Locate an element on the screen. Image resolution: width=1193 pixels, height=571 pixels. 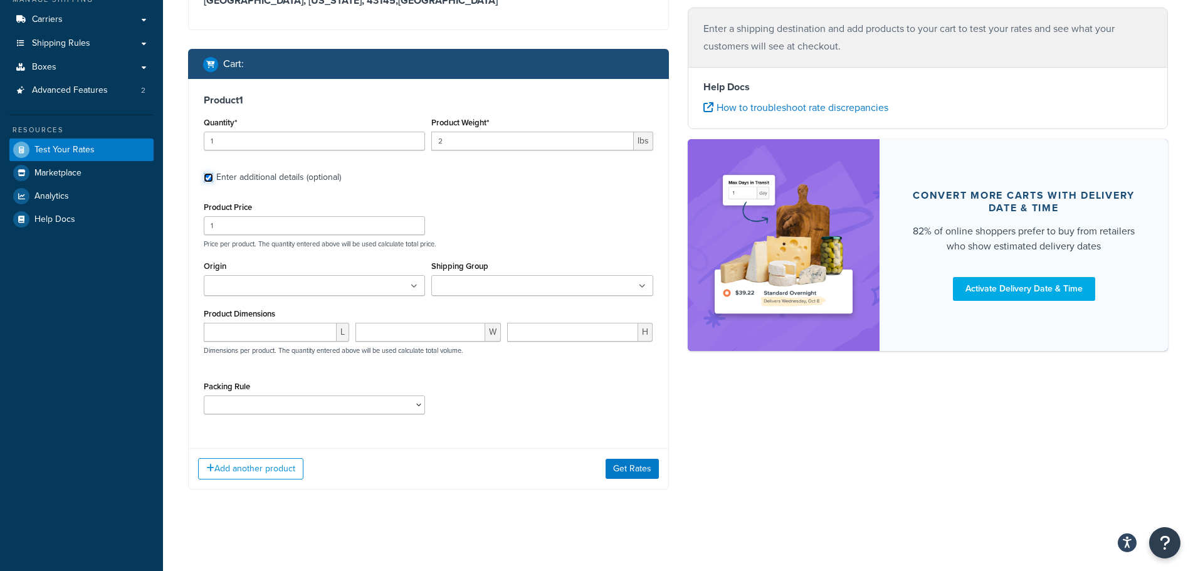
li: Advanced Features is located at coordinates (81, 90).